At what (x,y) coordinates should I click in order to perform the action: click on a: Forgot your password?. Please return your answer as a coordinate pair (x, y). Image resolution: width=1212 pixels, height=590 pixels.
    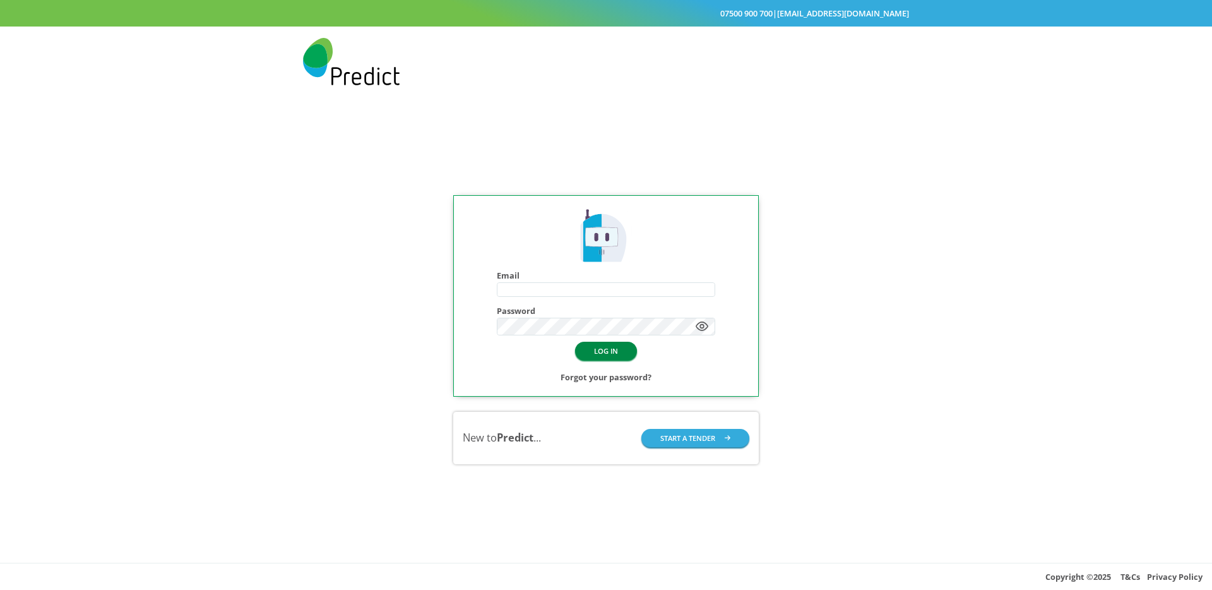
    Looking at the image, I should click on (606, 377).